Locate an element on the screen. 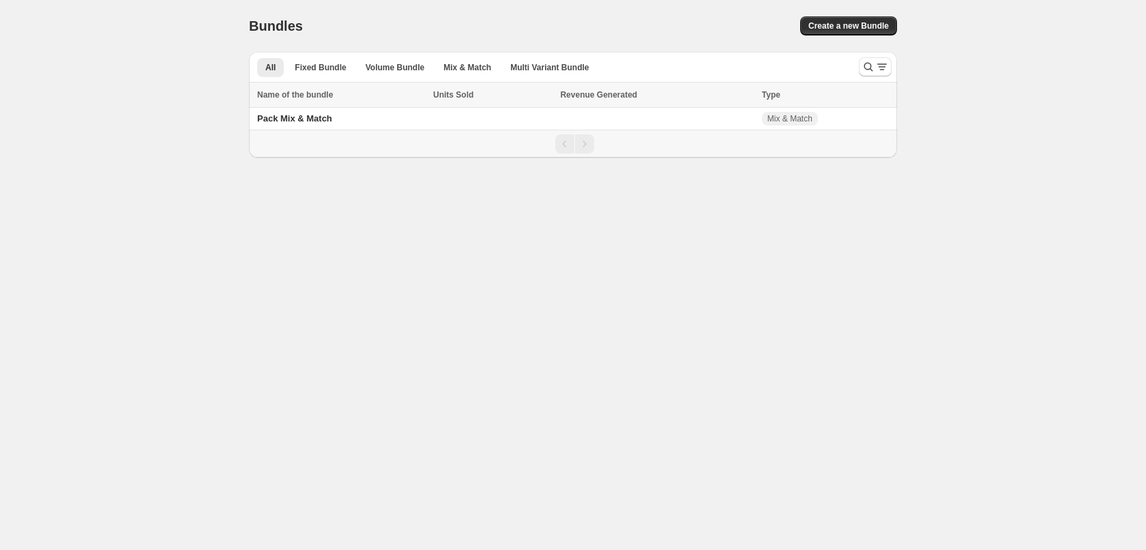  span: Pack Mix & Match is located at coordinates (295, 118).